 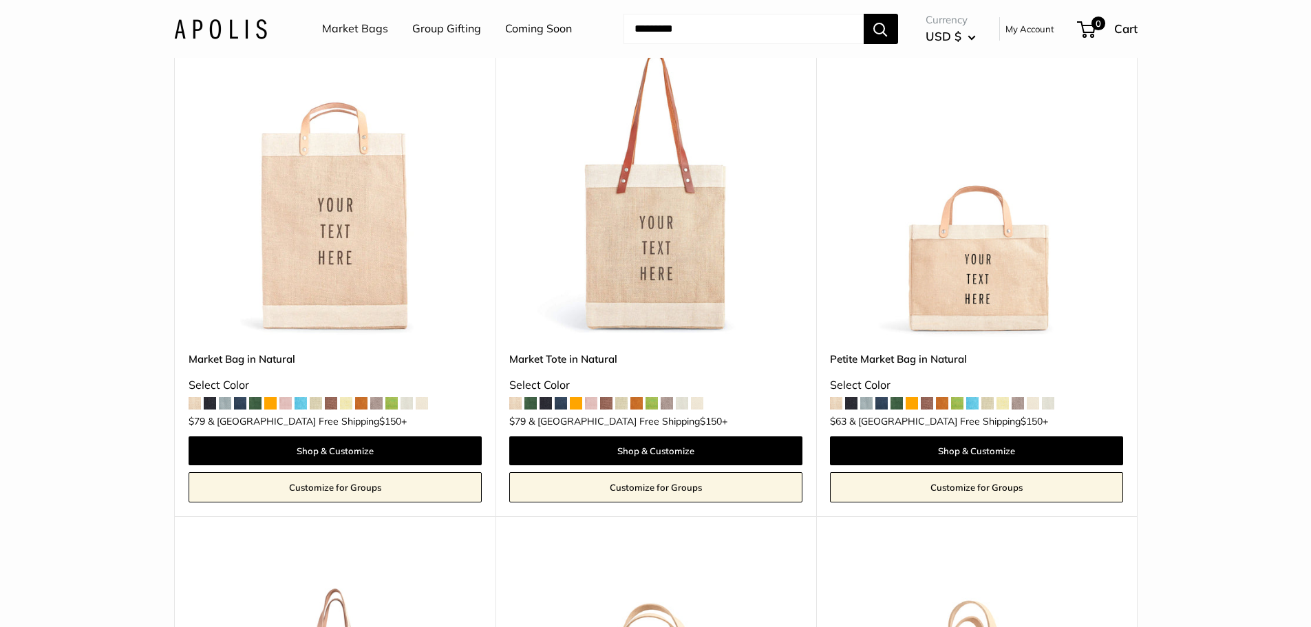 What do you see at coordinates (355, 29) in the screenshot?
I see `a: Market Bags` at bounding box center [355, 29].